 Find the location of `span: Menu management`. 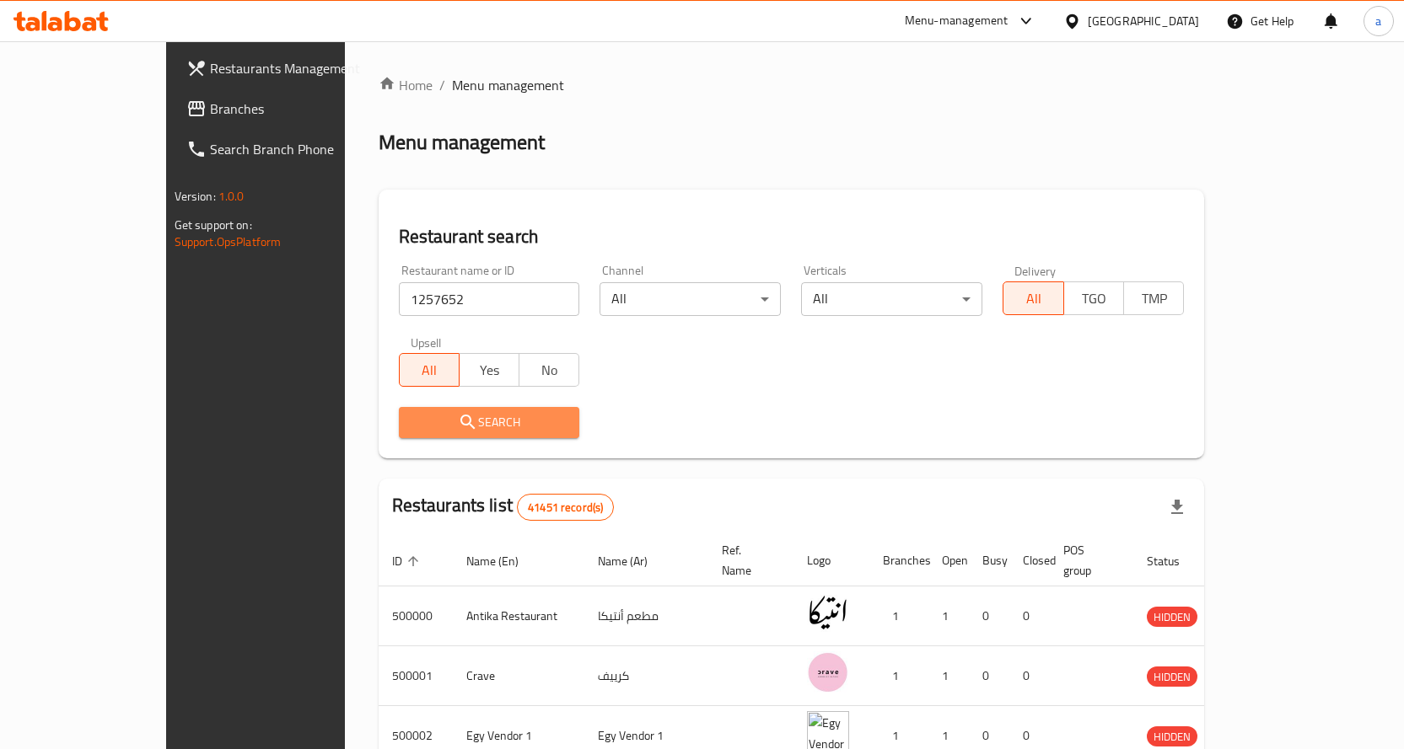

span: Menu management is located at coordinates (507, 85).